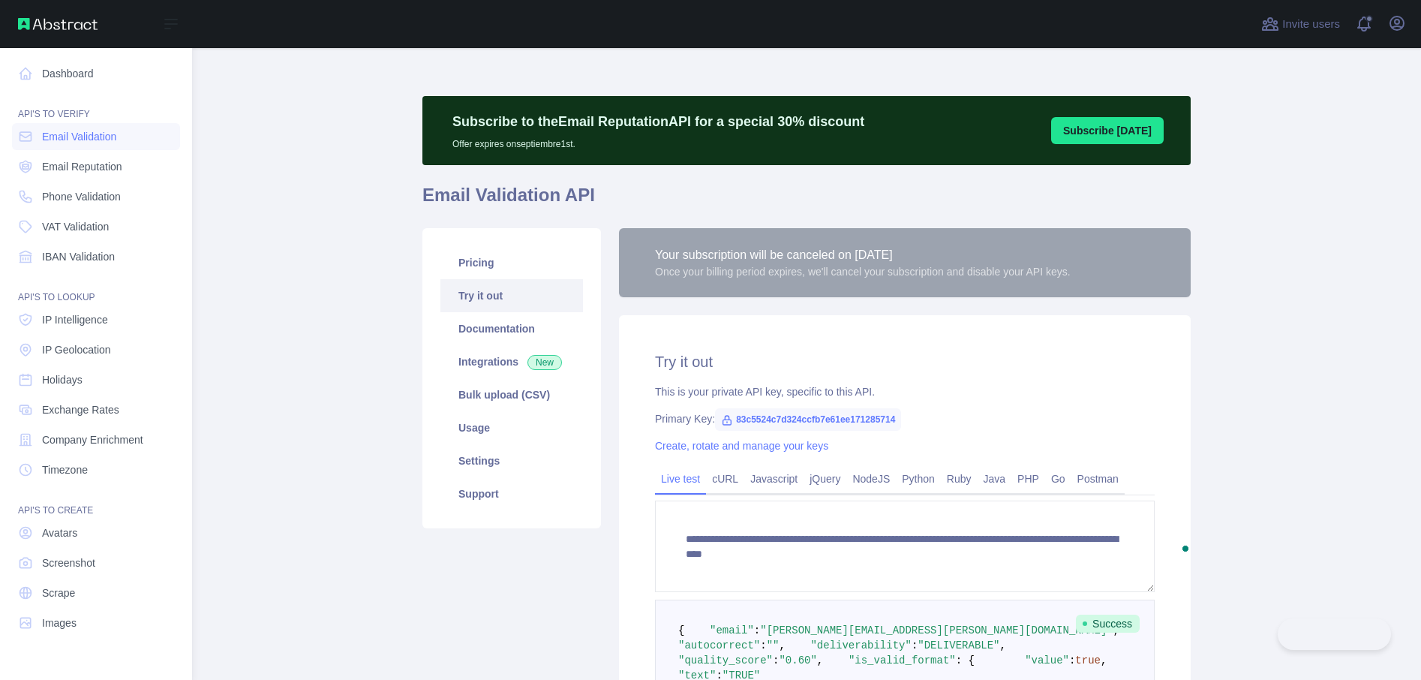  What do you see at coordinates (96, 470) in the screenshot?
I see `a: Timezone` at bounding box center [96, 470].